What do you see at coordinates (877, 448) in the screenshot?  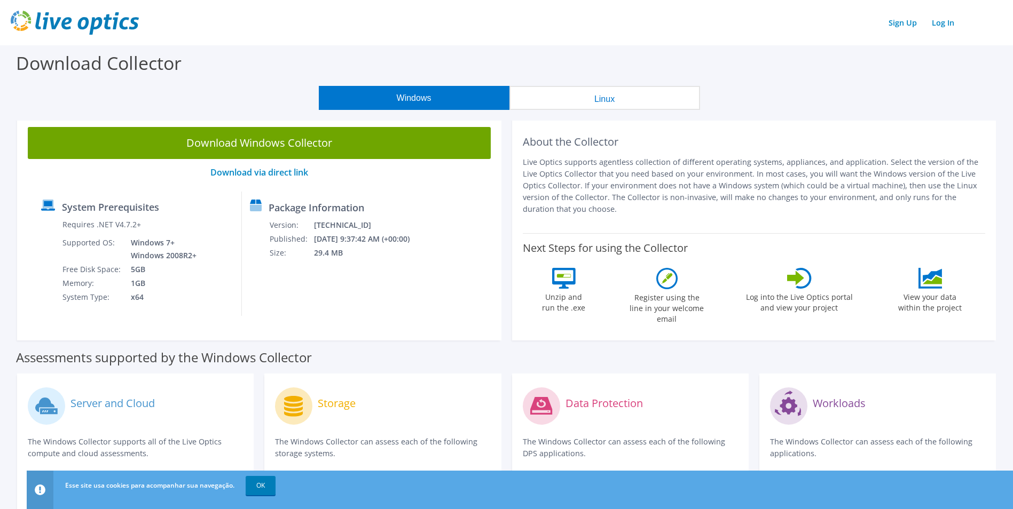 I see `p: The Windows Collector can assess each of the following applications.` at bounding box center [877, 448].